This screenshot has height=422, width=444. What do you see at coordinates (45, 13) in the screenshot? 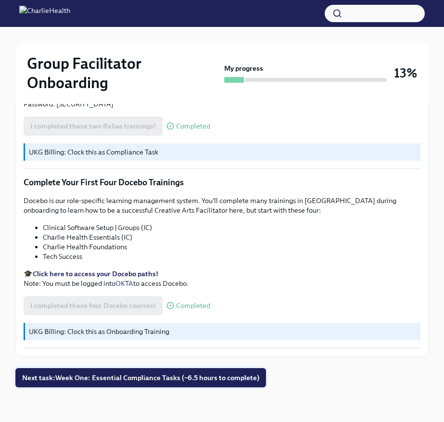
I see `img: CharlieHealth` at bounding box center [45, 13].